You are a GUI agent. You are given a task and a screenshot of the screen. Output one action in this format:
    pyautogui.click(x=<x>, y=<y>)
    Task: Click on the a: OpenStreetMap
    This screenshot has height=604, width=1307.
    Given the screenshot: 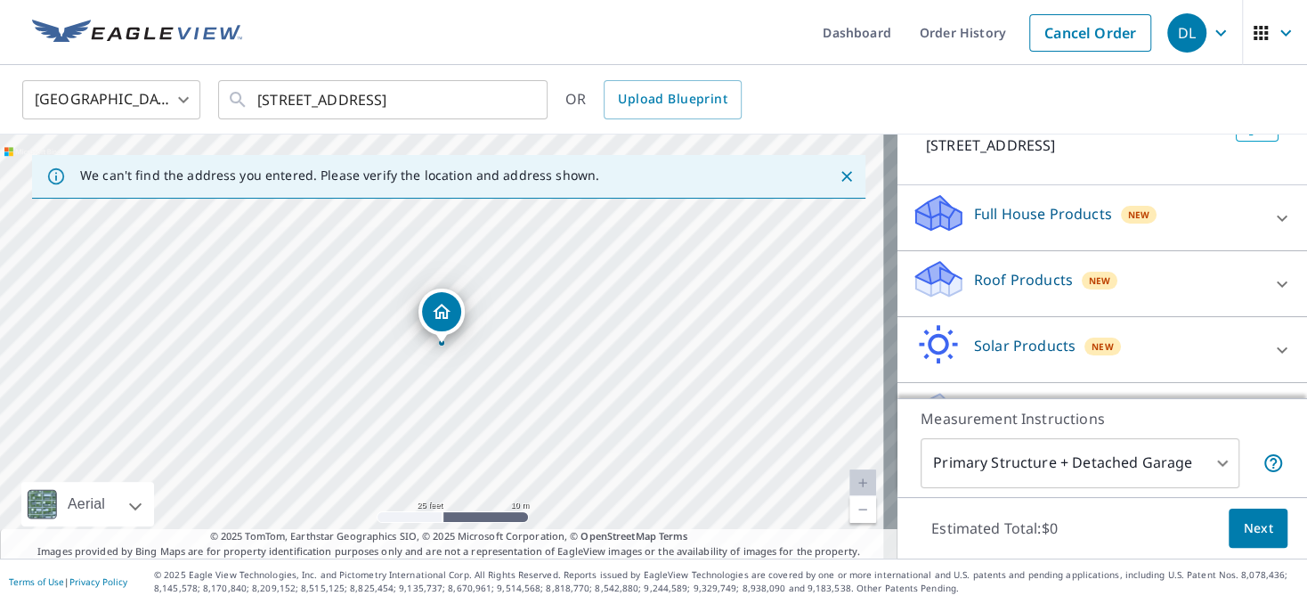 What is the action you would take?
    pyautogui.click(x=618, y=535)
    